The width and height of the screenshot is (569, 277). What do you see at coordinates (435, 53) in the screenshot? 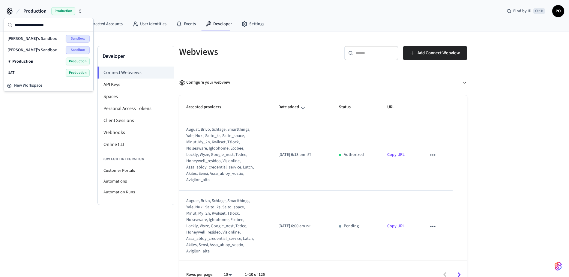
I see `button: Add Connect Webview` at bounding box center [435, 53].